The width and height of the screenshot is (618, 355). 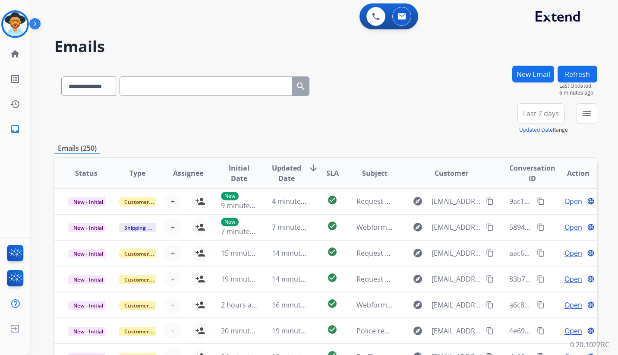 What do you see at coordinates (393, 331) in the screenshot?
I see `span: Police report for claim` at bounding box center [393, 331].